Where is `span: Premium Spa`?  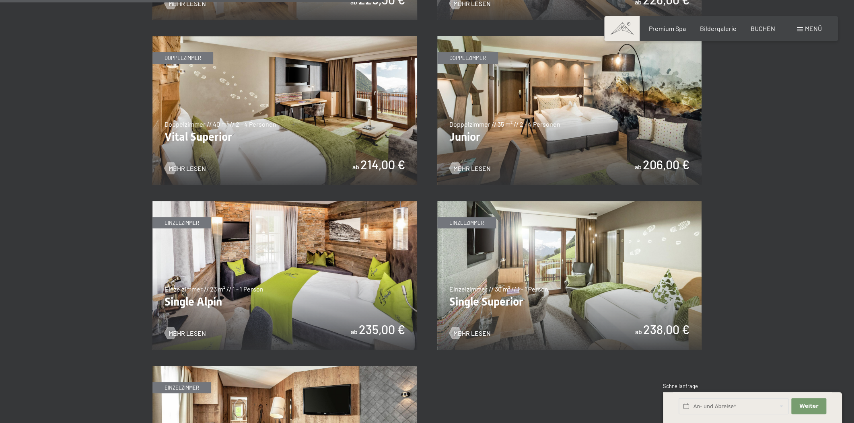 span: Premium Spa is located at coordinates (667, 28).